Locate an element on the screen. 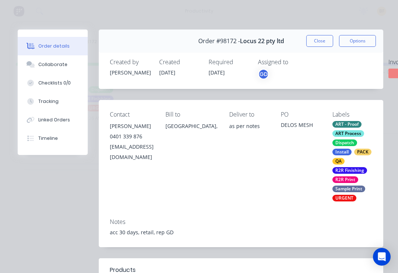  div: Assigned to is located at coordinates (295, 62).